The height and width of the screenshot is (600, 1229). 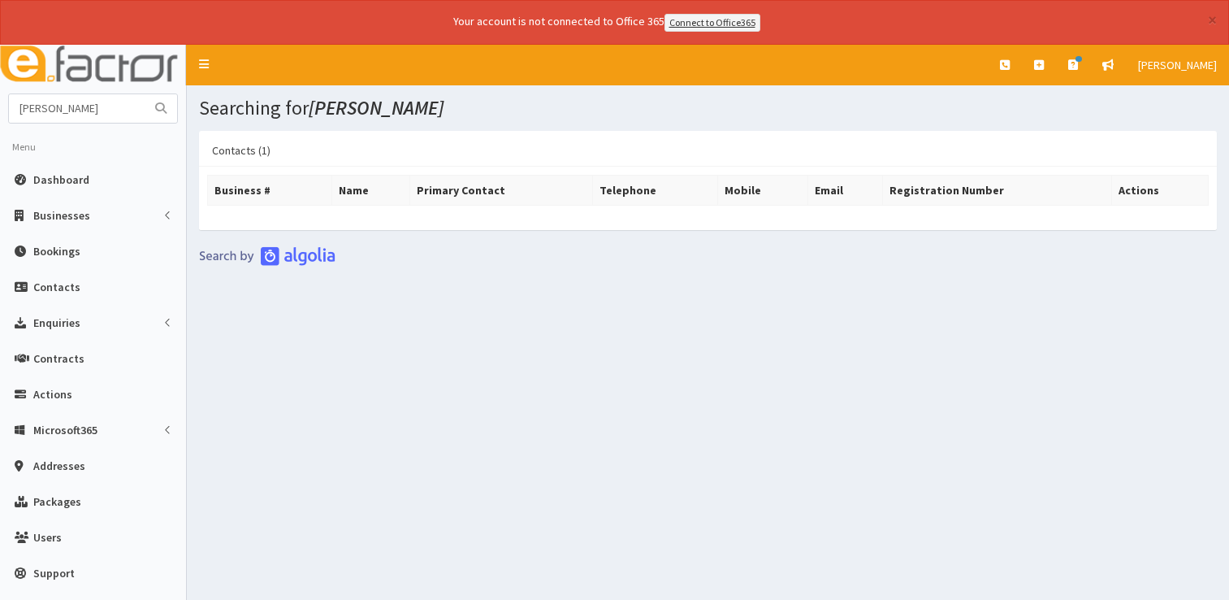 I want to click on th: Business #, so click(x=270, y=189).